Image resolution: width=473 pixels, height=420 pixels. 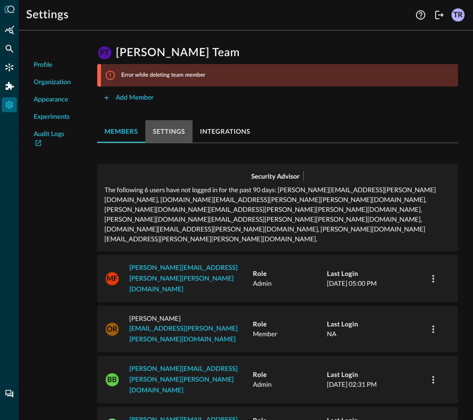 What do you see at coordinates (112, 380) in the screenshot?
I see `div: BB` at bounding box center [112, 380].